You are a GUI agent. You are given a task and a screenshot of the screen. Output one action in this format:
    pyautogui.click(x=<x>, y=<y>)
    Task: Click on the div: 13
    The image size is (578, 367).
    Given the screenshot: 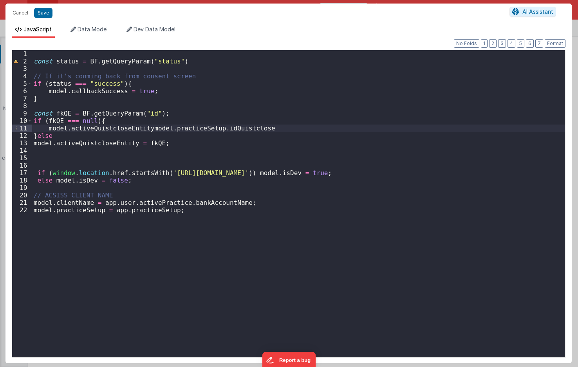 What is the action you would take?
    pyautogui.click(x=22, y=143)
    